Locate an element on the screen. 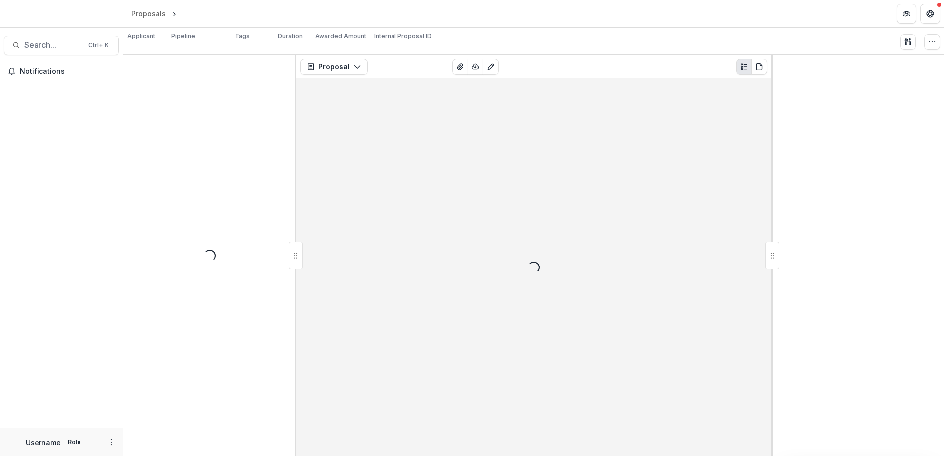 This screenshot has height=456, width=944. button: Proposal is located at coordinates (334, 67).